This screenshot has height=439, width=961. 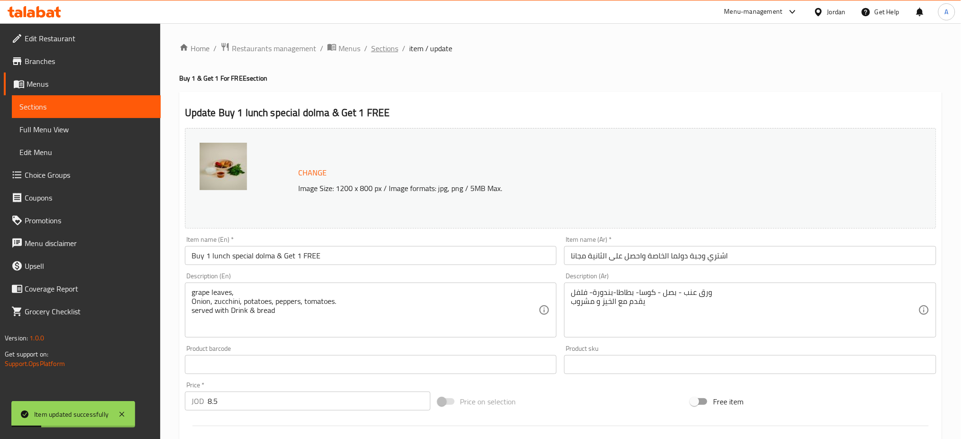 I want to click on div: Item updated successfully, so click(x=71, y=415).